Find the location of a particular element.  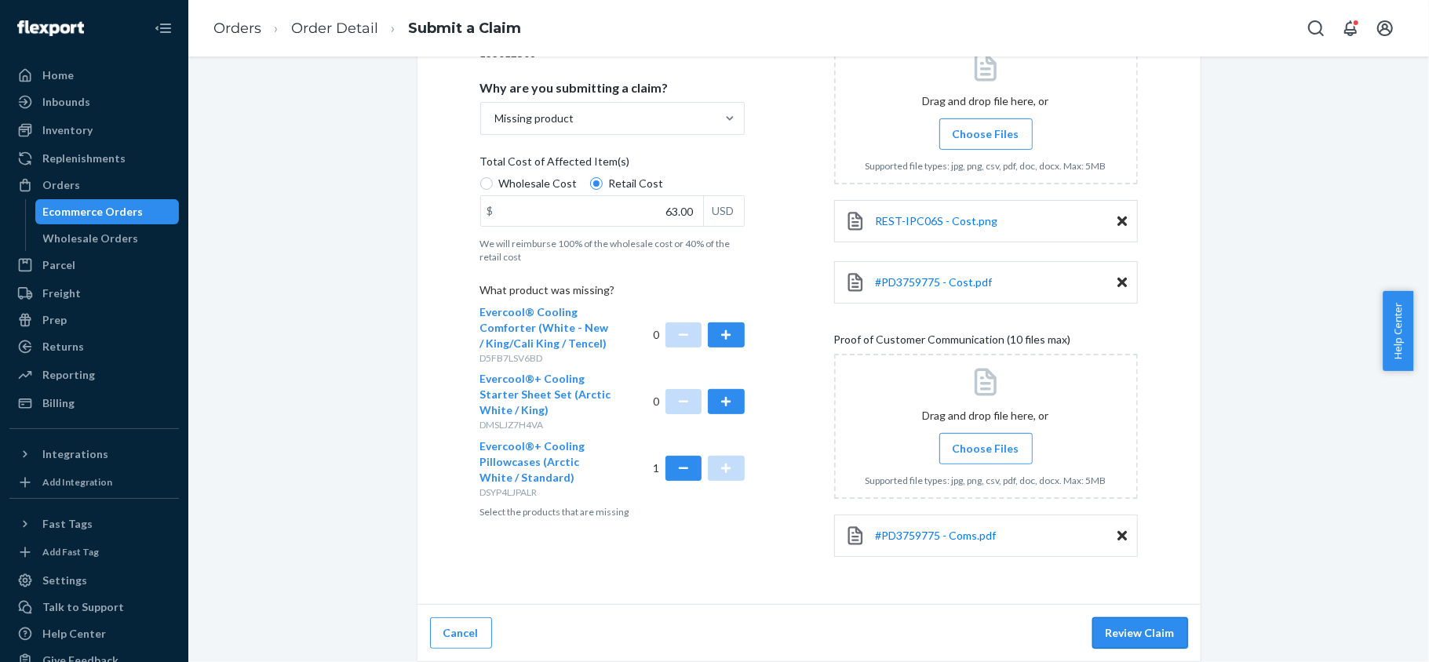

a: Add Fast Tag is located at coordinates (94, 553).